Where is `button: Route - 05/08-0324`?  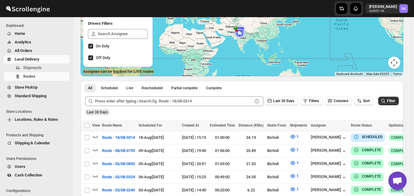
button: Route - 05/08-0324 is located at coordinates (118, 177).